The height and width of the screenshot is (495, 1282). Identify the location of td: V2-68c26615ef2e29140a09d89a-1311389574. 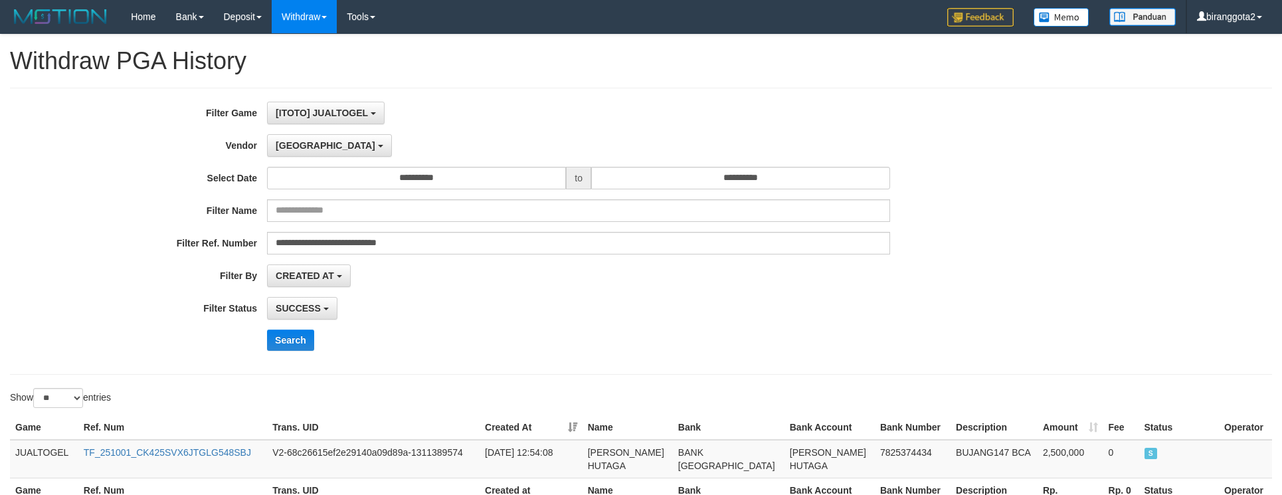
(373, 459).